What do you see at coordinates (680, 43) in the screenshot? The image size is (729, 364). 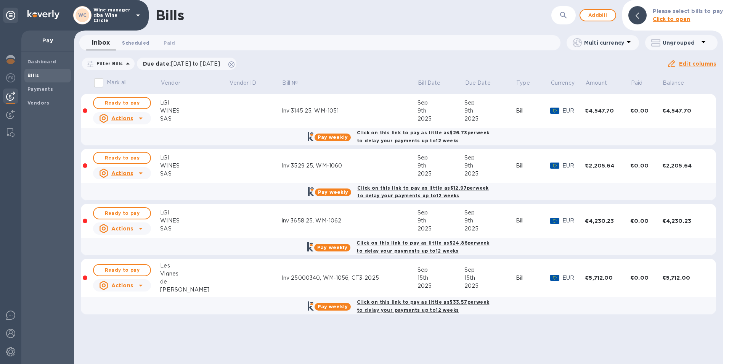 I see `p: Ungrouped` at bounding box center [680, 43].